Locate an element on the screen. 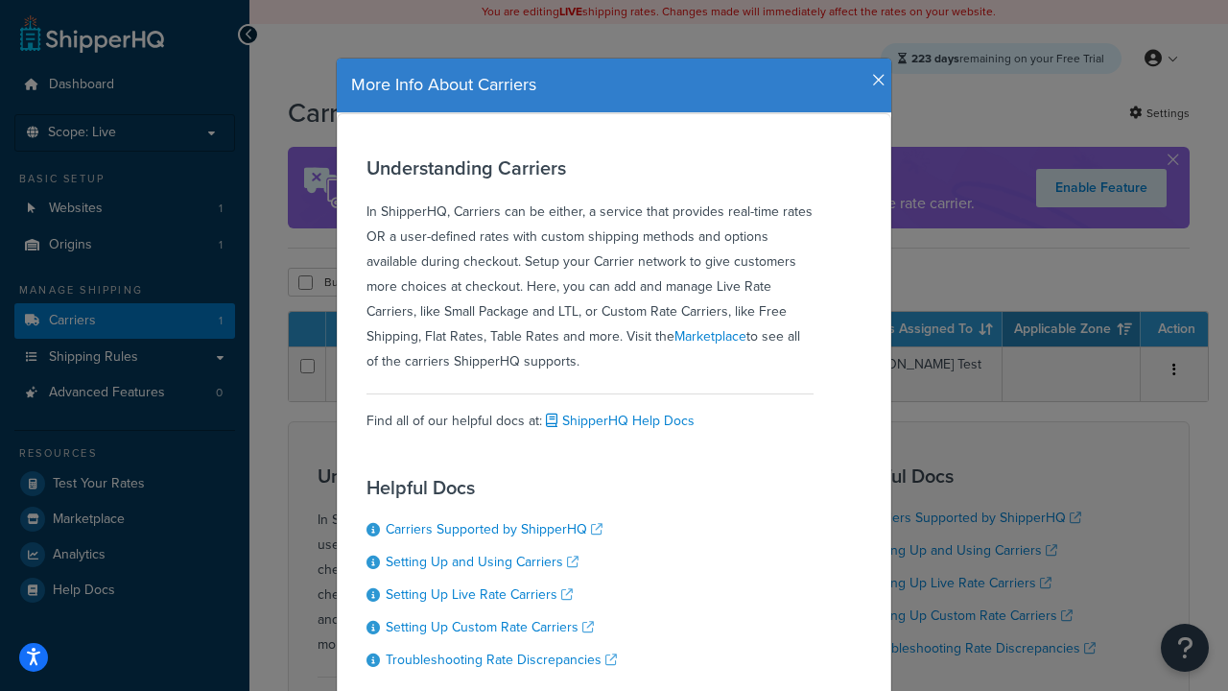  h3: Understanding Carriers is located at coordinates (590, 168).